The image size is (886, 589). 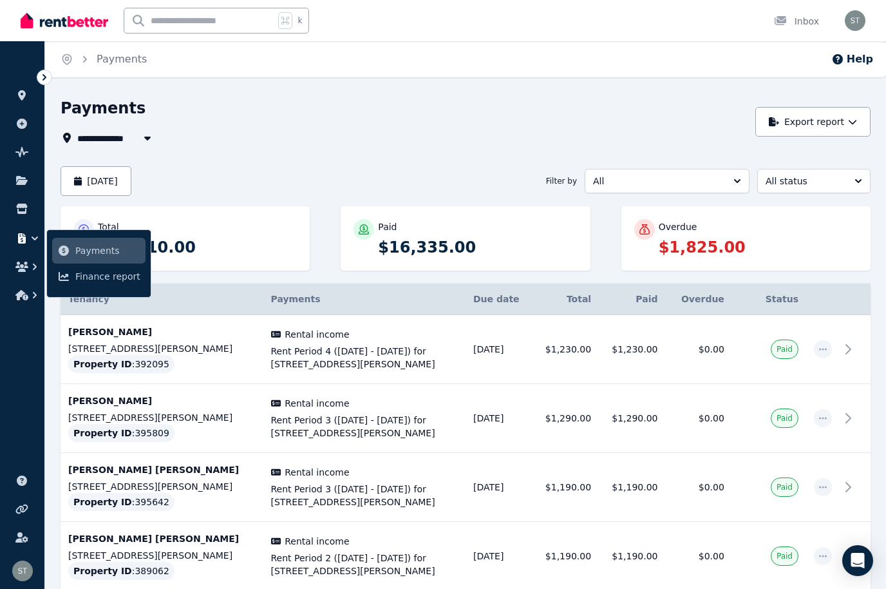 What do you see at coordinates (852, 59) in the screenshot?
I see `button: Help` at bounding box center [852, 59].